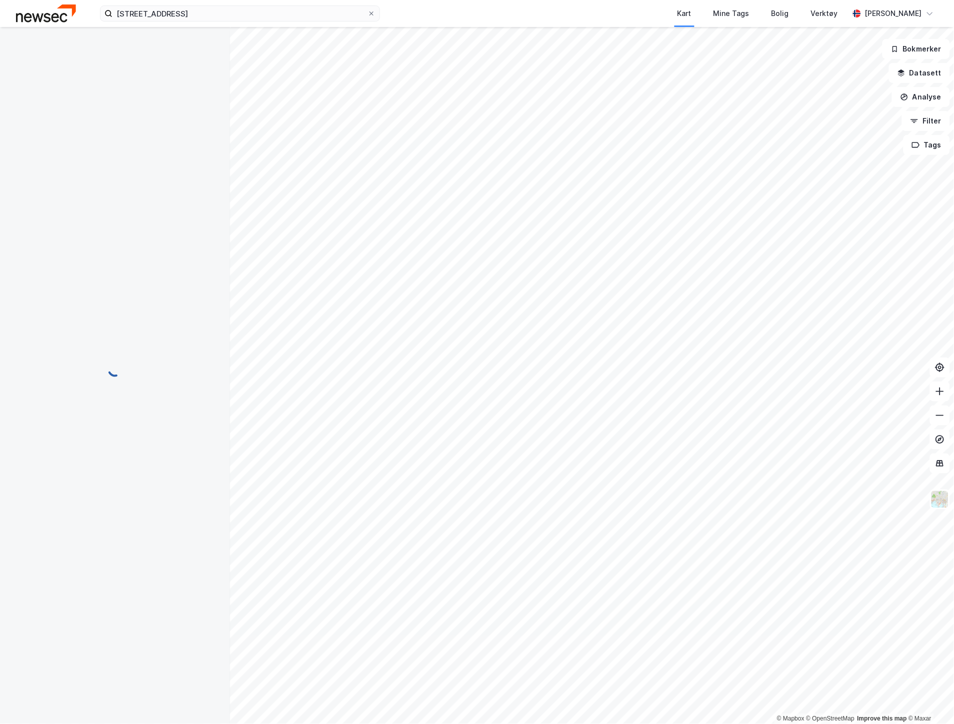 The width and height of the screenshot is (954, 724). Describe the element at coordinates (830, 719) in the screenshot. I see `a: OpenStreetMap` at that location.